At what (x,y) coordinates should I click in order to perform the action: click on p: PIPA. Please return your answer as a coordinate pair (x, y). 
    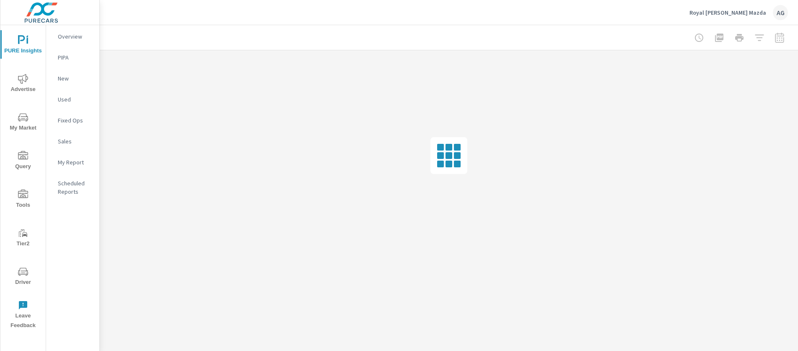
    Looking at the image, I should click on (75, 57).